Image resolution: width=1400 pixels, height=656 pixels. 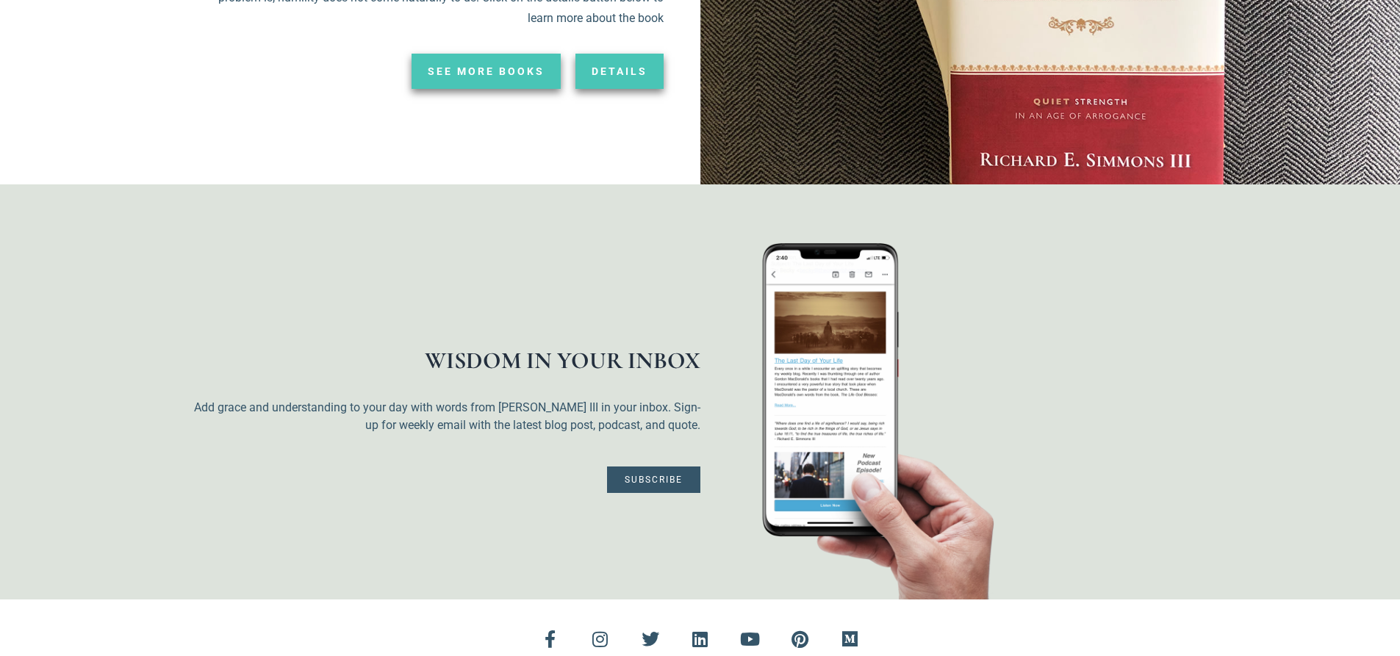 I want to click on h1: WISDOM IN YOUR INBOX, so click(x=447, y=361).